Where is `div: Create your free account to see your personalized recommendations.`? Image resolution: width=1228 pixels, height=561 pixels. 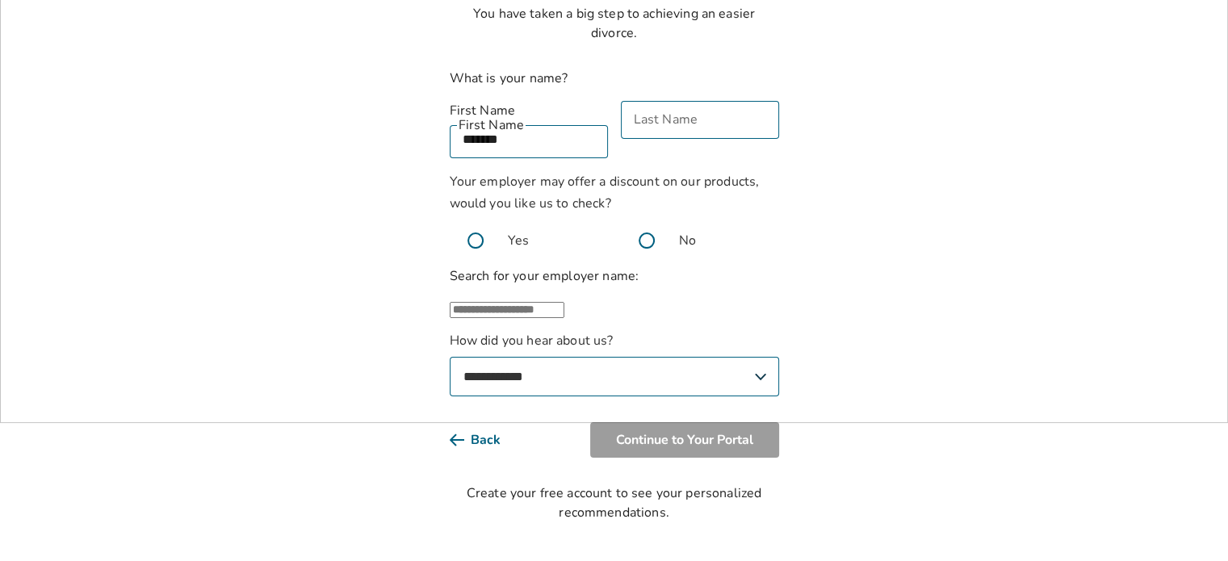
div: Create your free account to see your personalized recommendations. is located at coordinates (614, 503).